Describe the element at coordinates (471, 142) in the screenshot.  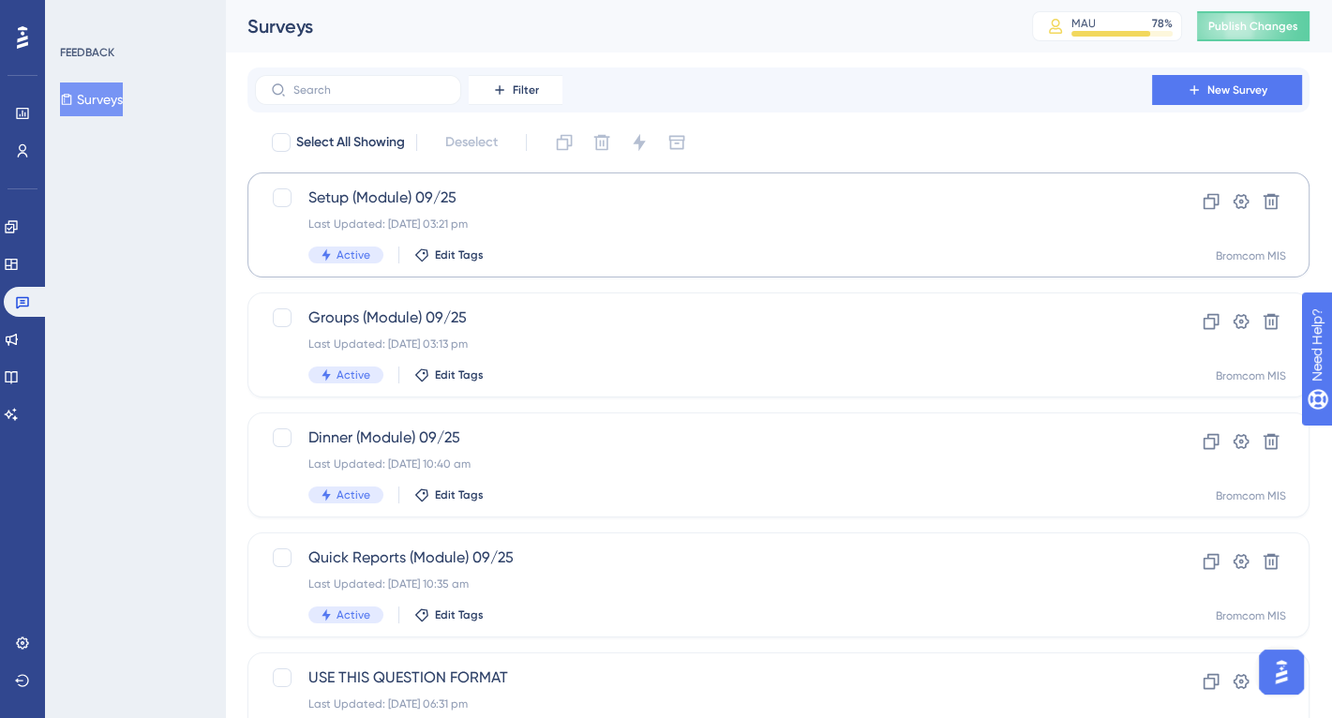
I see `span: Deselect` at that location.